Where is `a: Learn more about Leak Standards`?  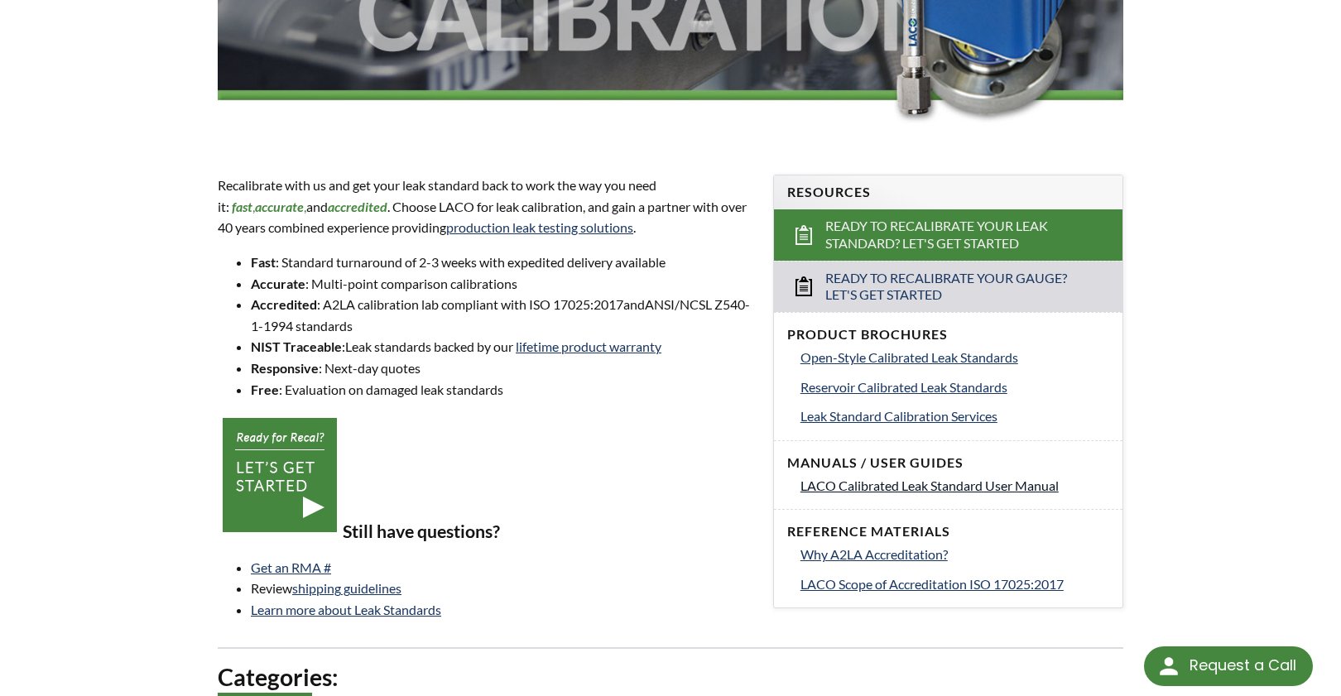
a: Learn more about Leak Standards is located at coordinates (346, 609).